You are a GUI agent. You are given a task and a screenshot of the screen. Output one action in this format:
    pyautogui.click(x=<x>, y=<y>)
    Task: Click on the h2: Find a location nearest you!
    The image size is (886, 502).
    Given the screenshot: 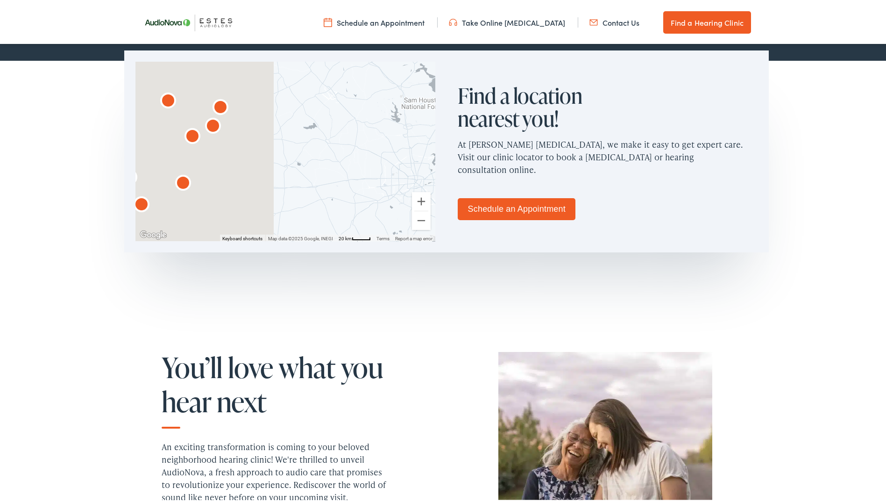 What is the action you would take?
    pyautogui.click(x=533, y=105)
    